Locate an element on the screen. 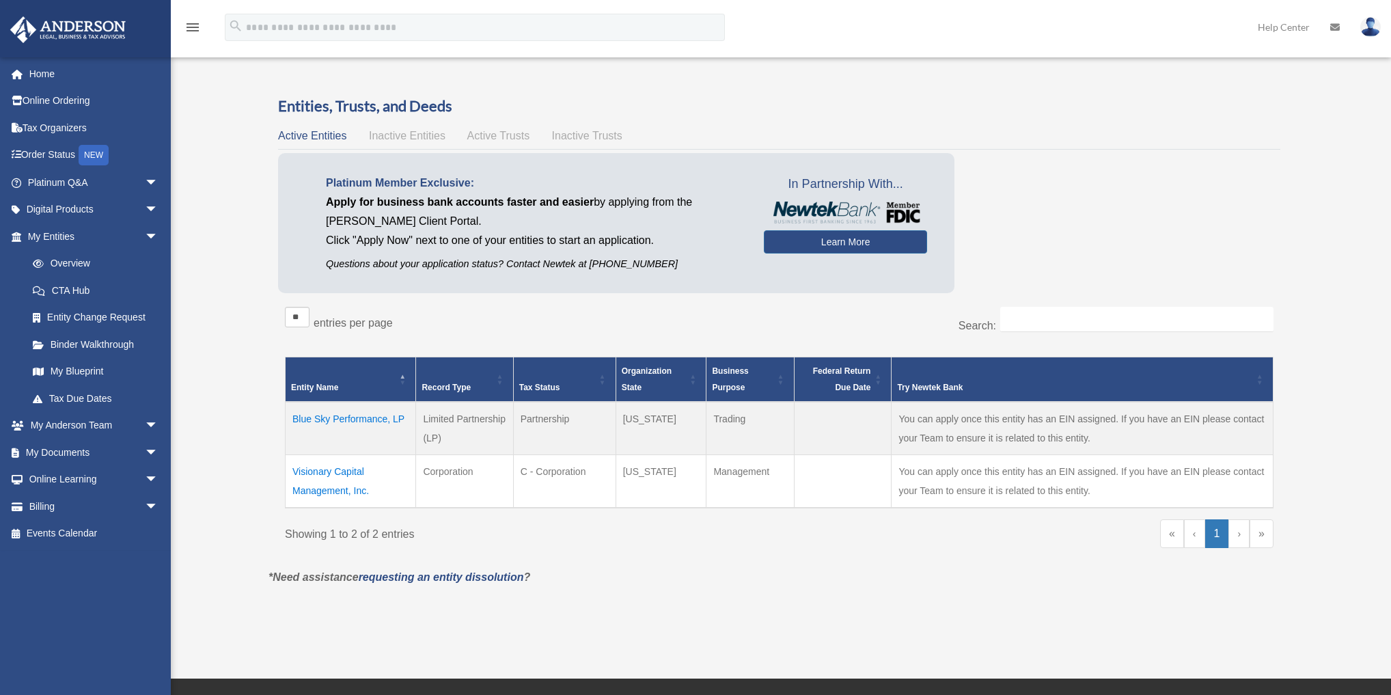 This screenshot has height=695, width=1391. span: Inactive Trusts is located at coordinates (587, 135).